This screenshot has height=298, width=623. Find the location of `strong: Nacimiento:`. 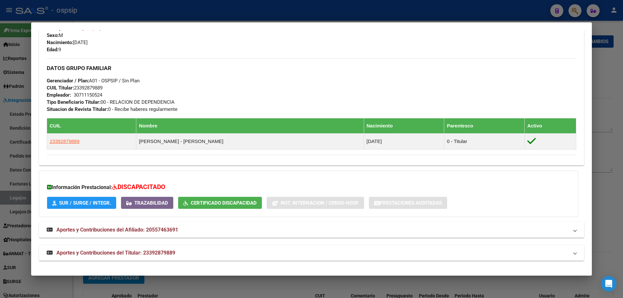

strong: Nacimiento: is located at coordinates (60, 43).